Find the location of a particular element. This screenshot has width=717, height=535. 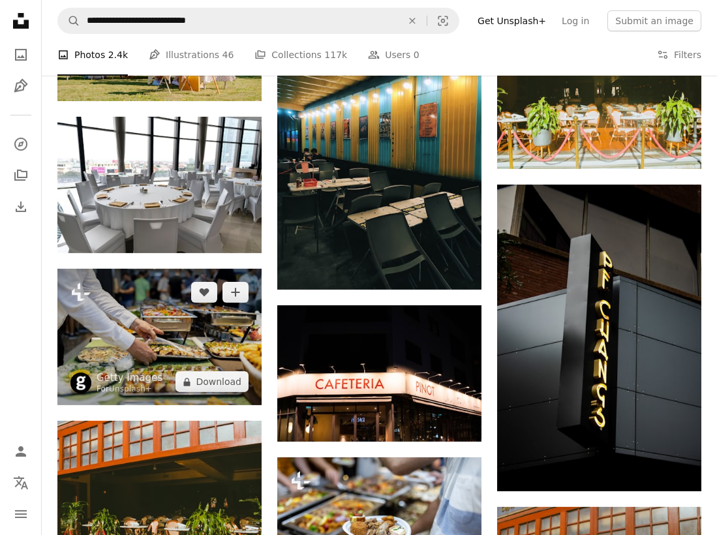

a: Download History is located at coordinates (21, 207).